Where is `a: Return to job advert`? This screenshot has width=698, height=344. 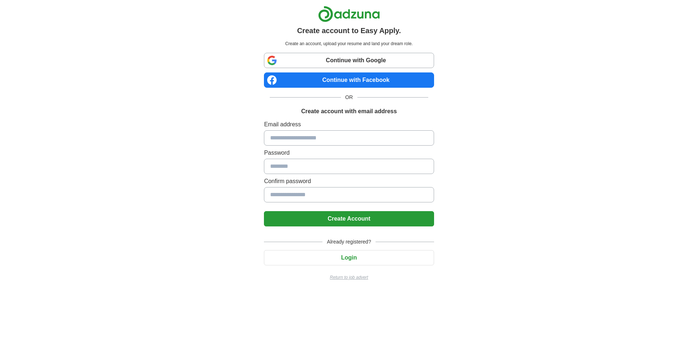 a: Return to job advert is located at coordinates (349, 277).